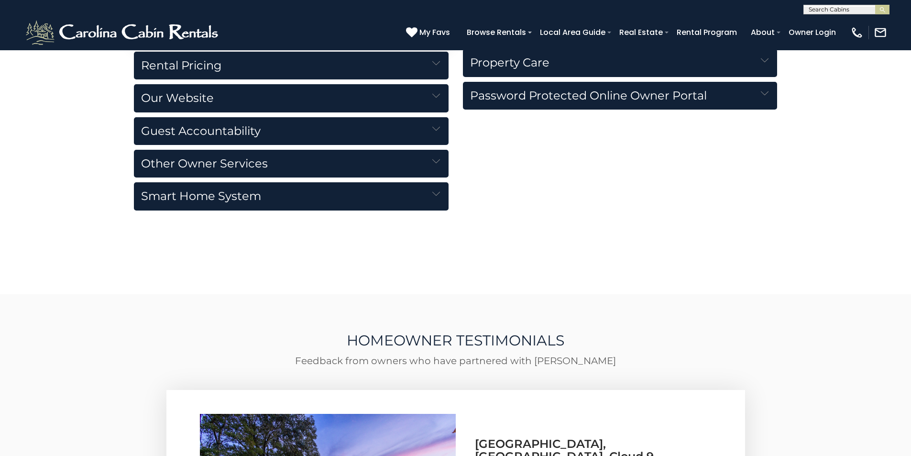 This screenshot has height=456, width=911. Describe the element at coordinates (641, 32) in the screenshot. I see `a: Real Estate` at that location.